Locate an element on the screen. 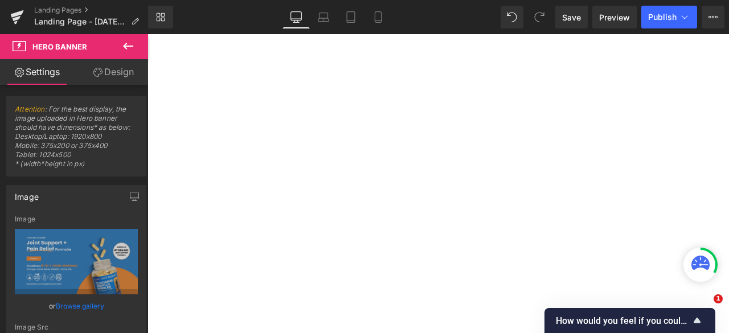 Image resolution: width=729 pixels, height=333 pixels. a: Preview is located at coordinates (614, 17).